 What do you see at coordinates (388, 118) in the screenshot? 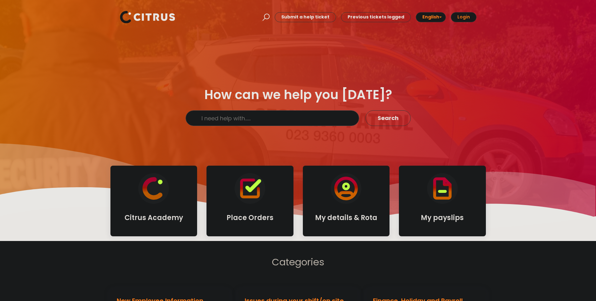
I see `span: Search` at bounding box center [388, 118].